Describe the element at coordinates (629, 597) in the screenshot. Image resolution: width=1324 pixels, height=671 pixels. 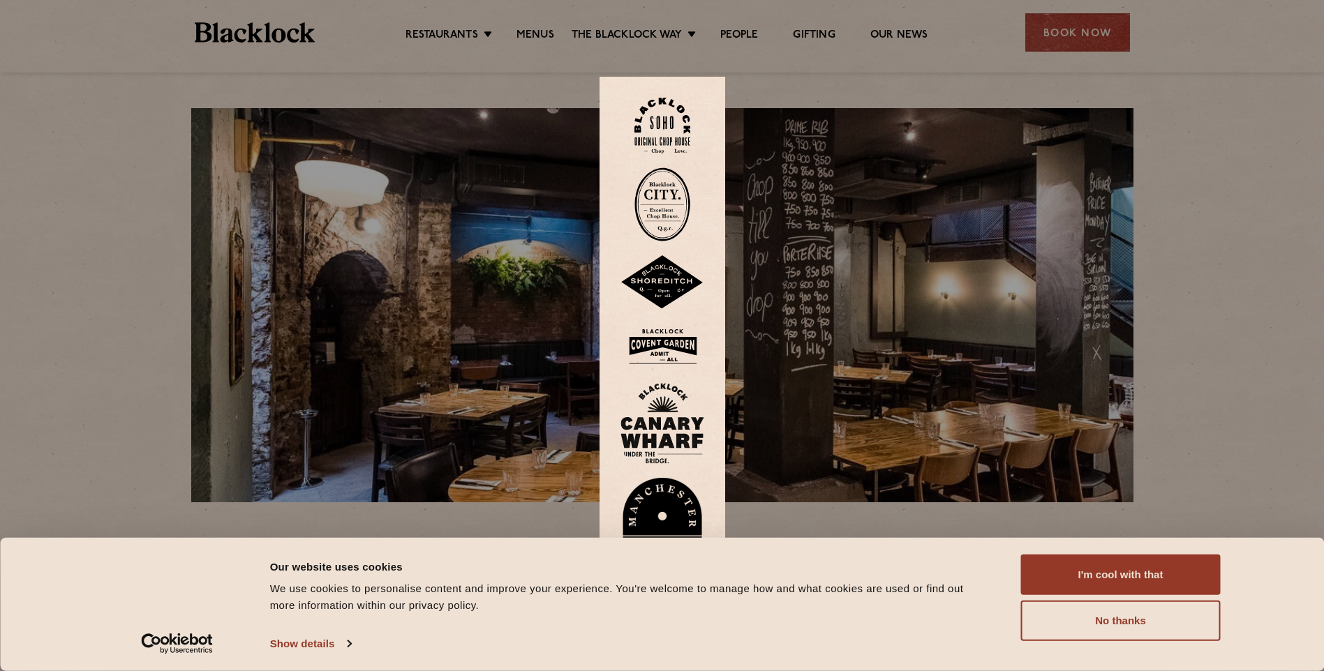
I see `div: We use cookies to personalise content and improve your experience. You're welcome to manage how a...` at that location.